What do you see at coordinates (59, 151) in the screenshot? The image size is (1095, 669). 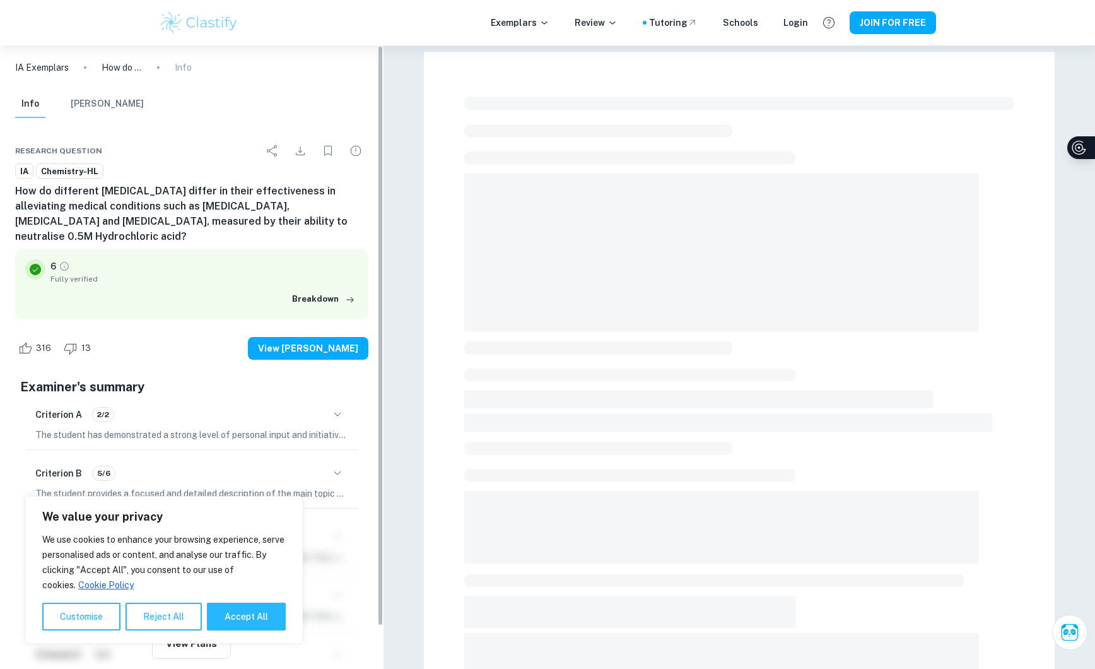 I see `span: Research question` at bounding box center [59, 151].